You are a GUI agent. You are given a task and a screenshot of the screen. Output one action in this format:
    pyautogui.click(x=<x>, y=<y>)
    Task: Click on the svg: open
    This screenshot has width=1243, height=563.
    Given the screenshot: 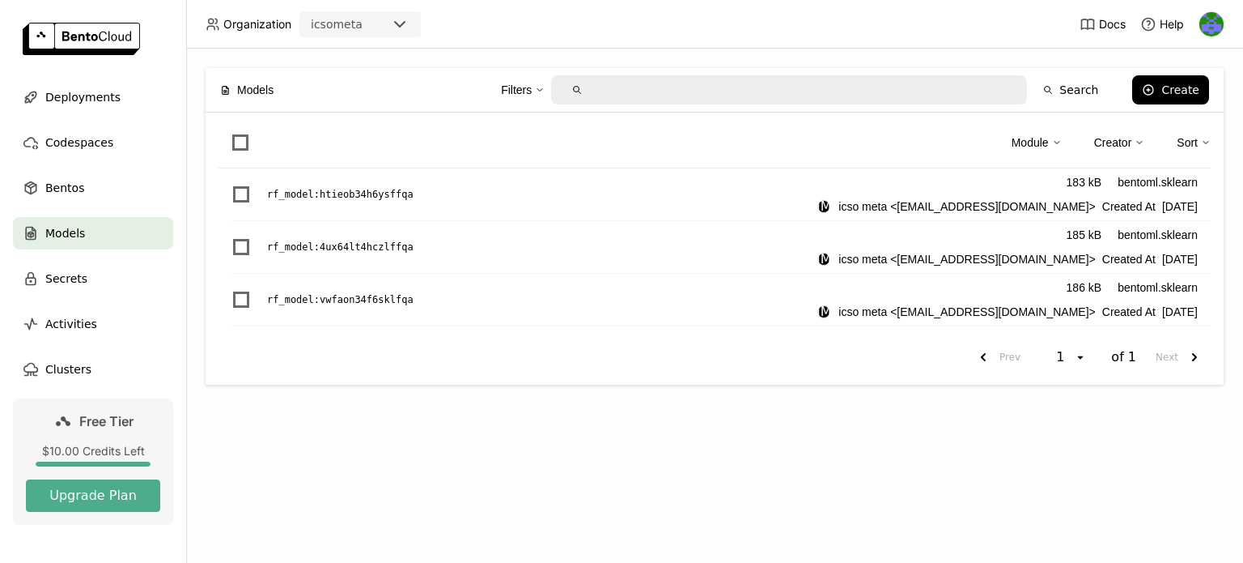 What is the action you would take?
    pyautogui.click(x=1081, y=357)
    